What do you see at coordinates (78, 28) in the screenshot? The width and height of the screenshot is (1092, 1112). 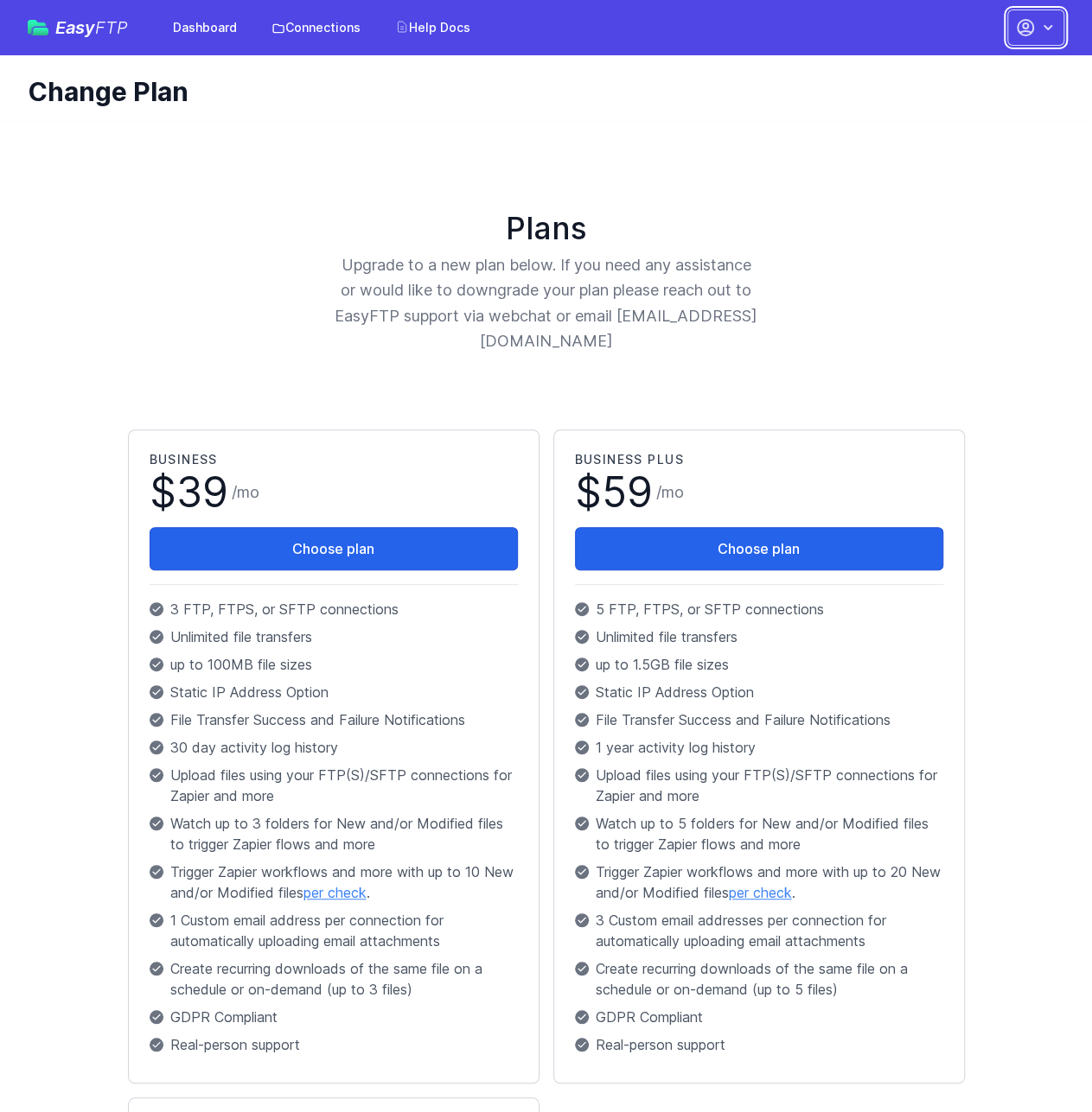 I see `a: EasyFTP` at bounding box center [78, 28].